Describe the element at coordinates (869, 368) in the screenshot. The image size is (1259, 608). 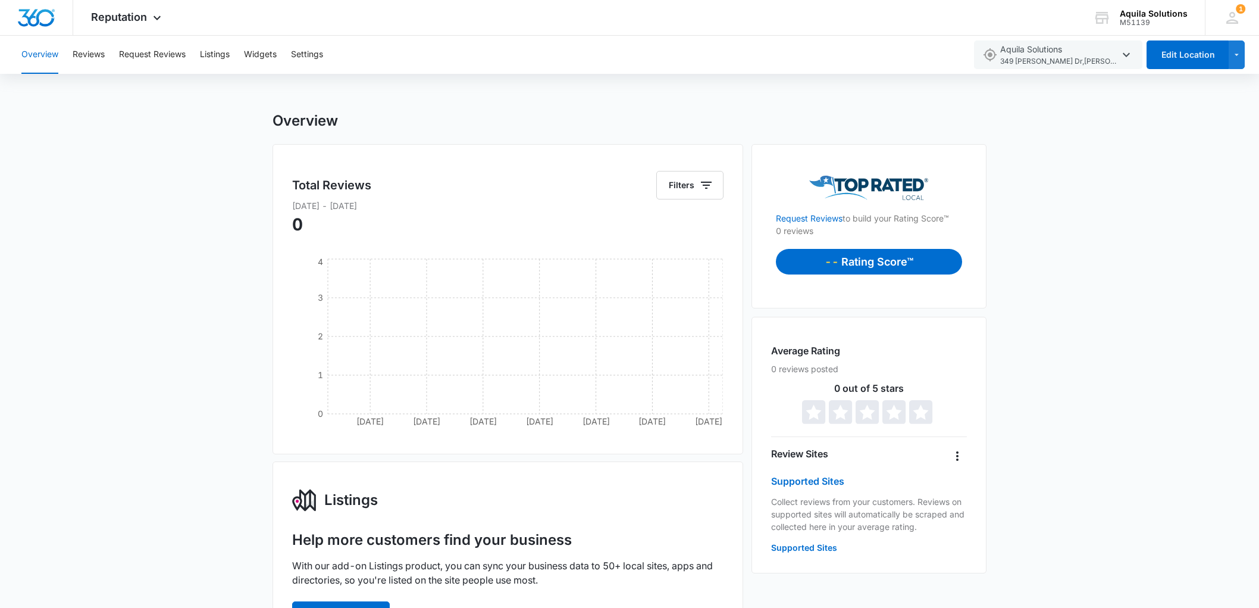
I see `p: 0 reviews posted` at that location.